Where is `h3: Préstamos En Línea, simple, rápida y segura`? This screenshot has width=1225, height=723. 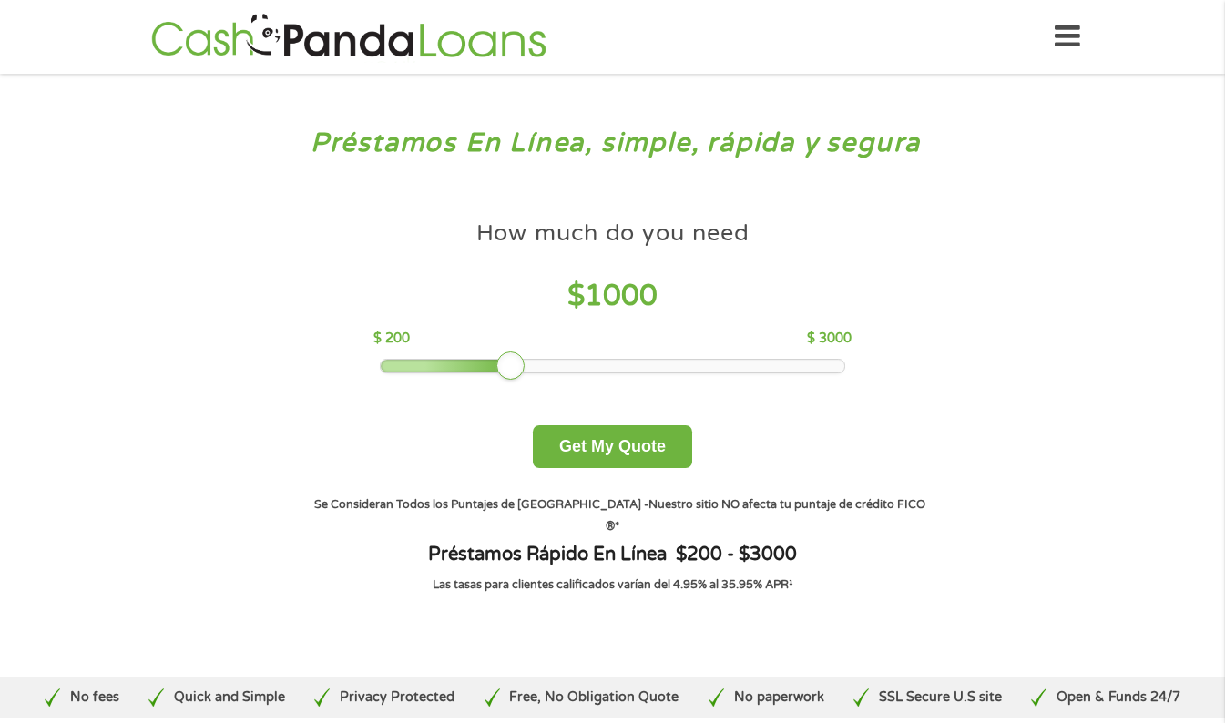
h3: Préstamos En Línea, simple, rápida y segura is located at coordinates (613, 143).